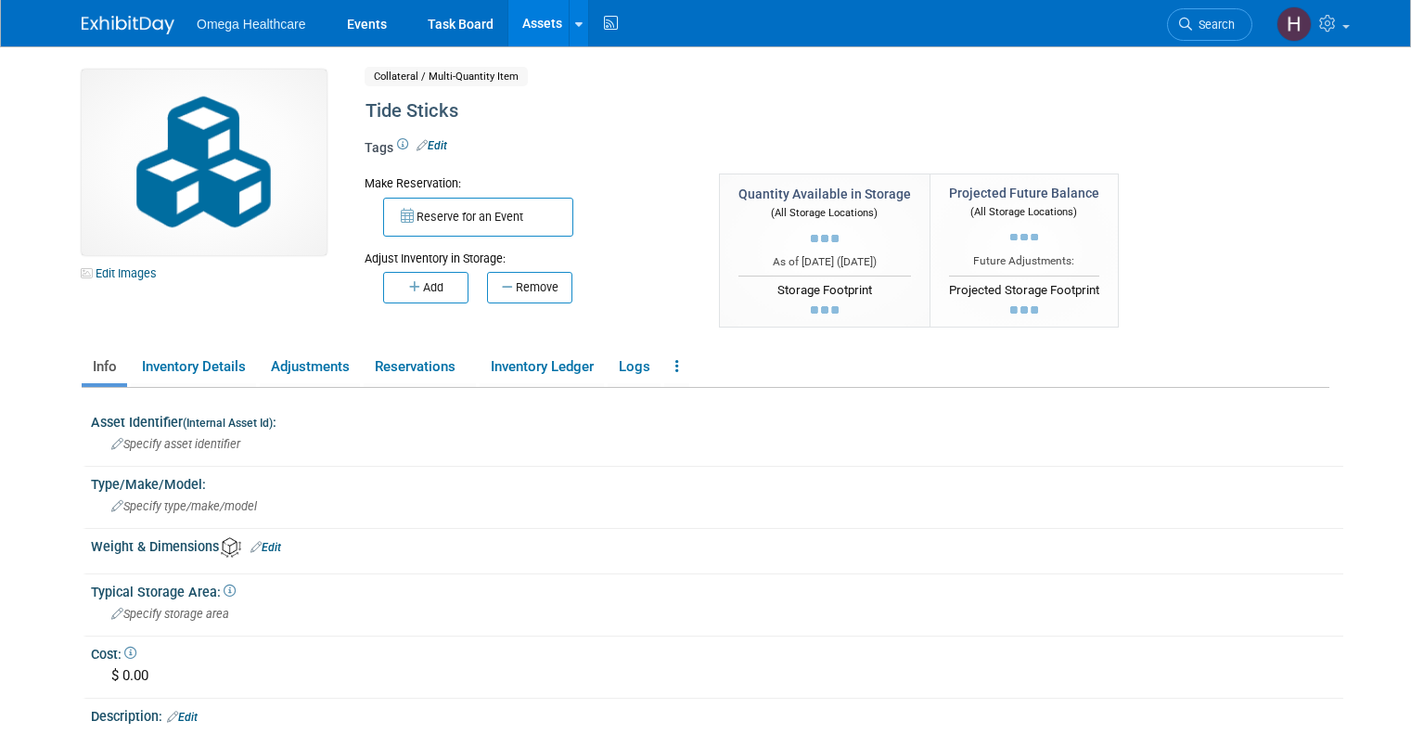  Describe the element at coordinates (717, 675) in the screenshot. I see `div: $ 0.00` at that location.